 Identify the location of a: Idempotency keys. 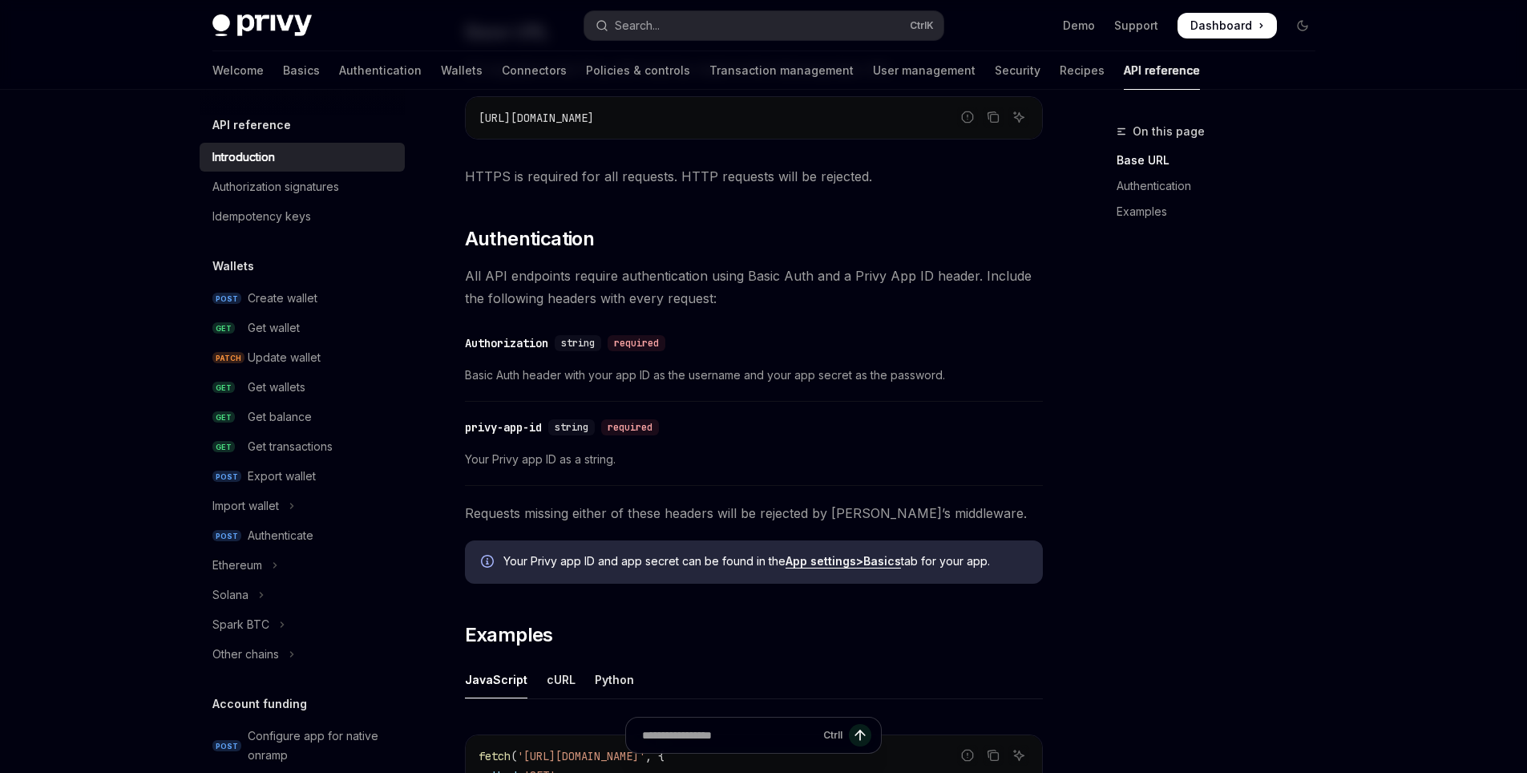
(302, 216).